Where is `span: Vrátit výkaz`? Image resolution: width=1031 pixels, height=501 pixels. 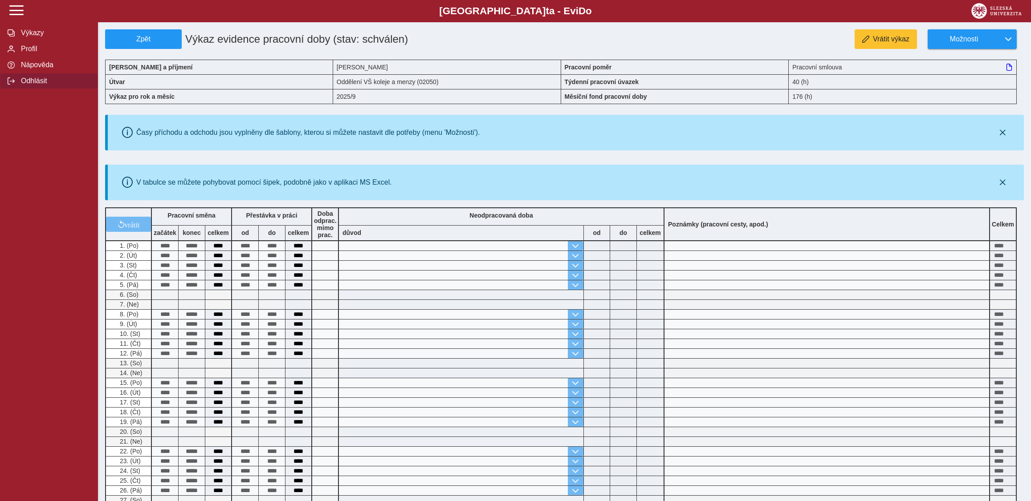
span: Vrátit výkaz is located at coordinates (891, 39).